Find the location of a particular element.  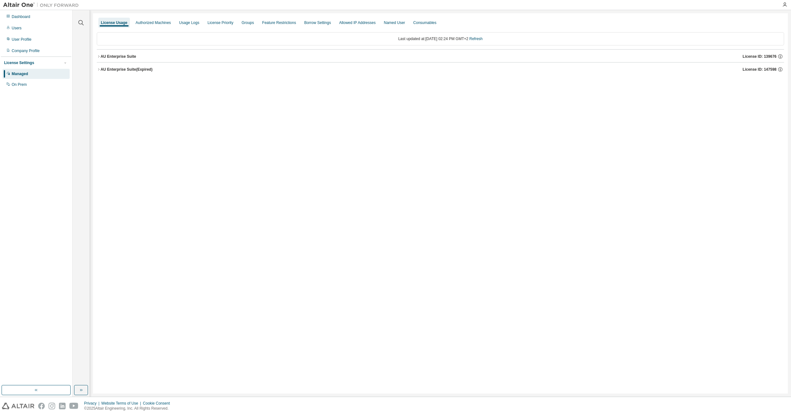

div: AU Enterprise Suite is located at coordinates (118, 56).